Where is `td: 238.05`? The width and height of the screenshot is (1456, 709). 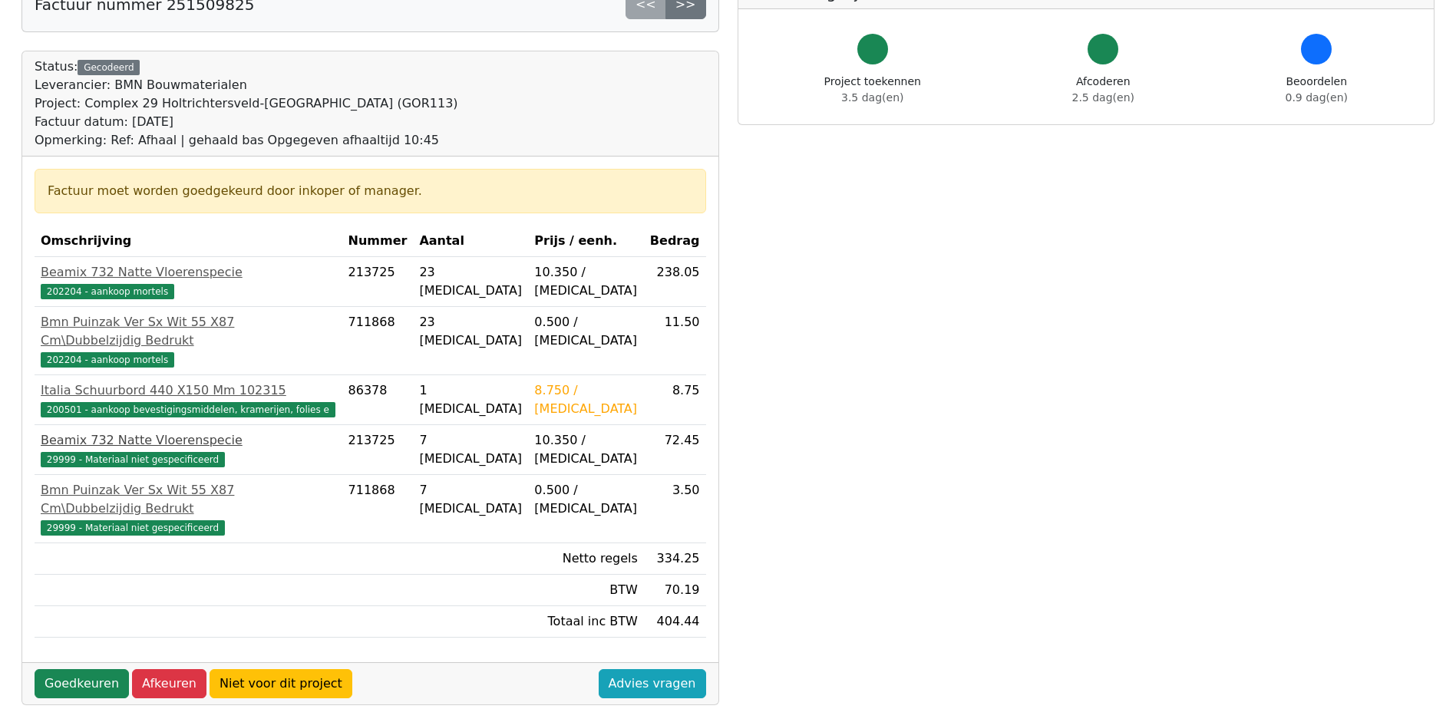
td: 238.05 is located at coordinates (675, 282).